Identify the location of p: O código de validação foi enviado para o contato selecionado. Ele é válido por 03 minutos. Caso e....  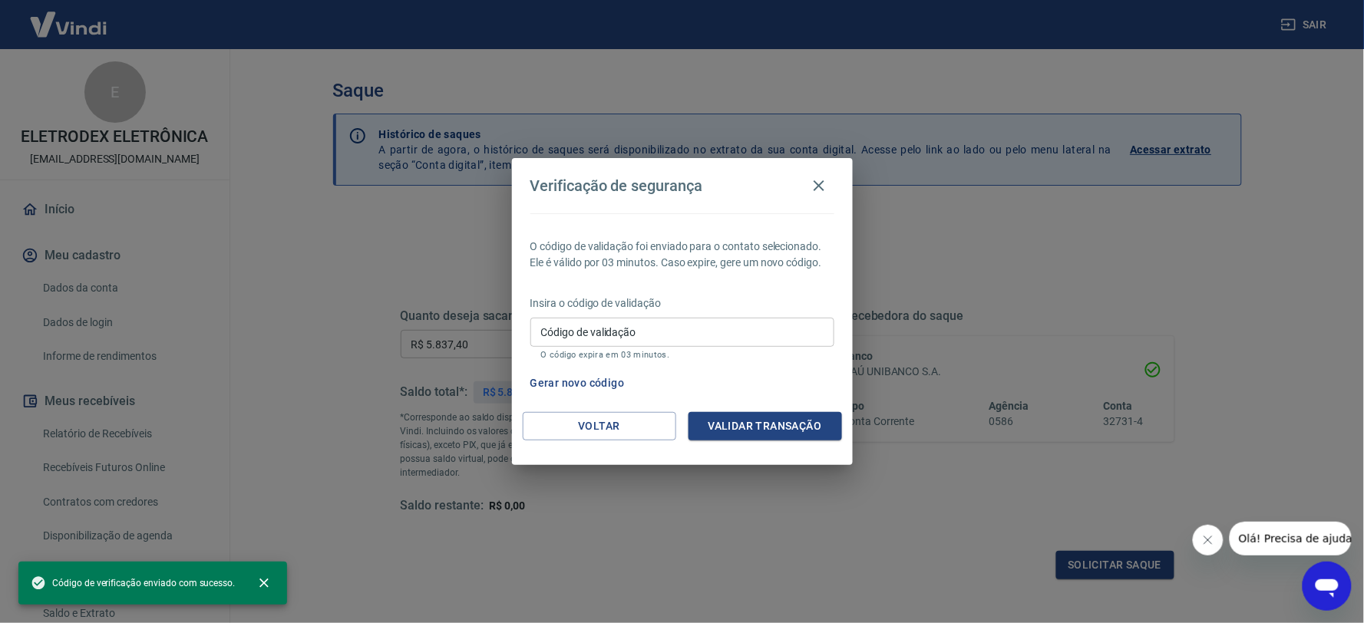
(682, 255).